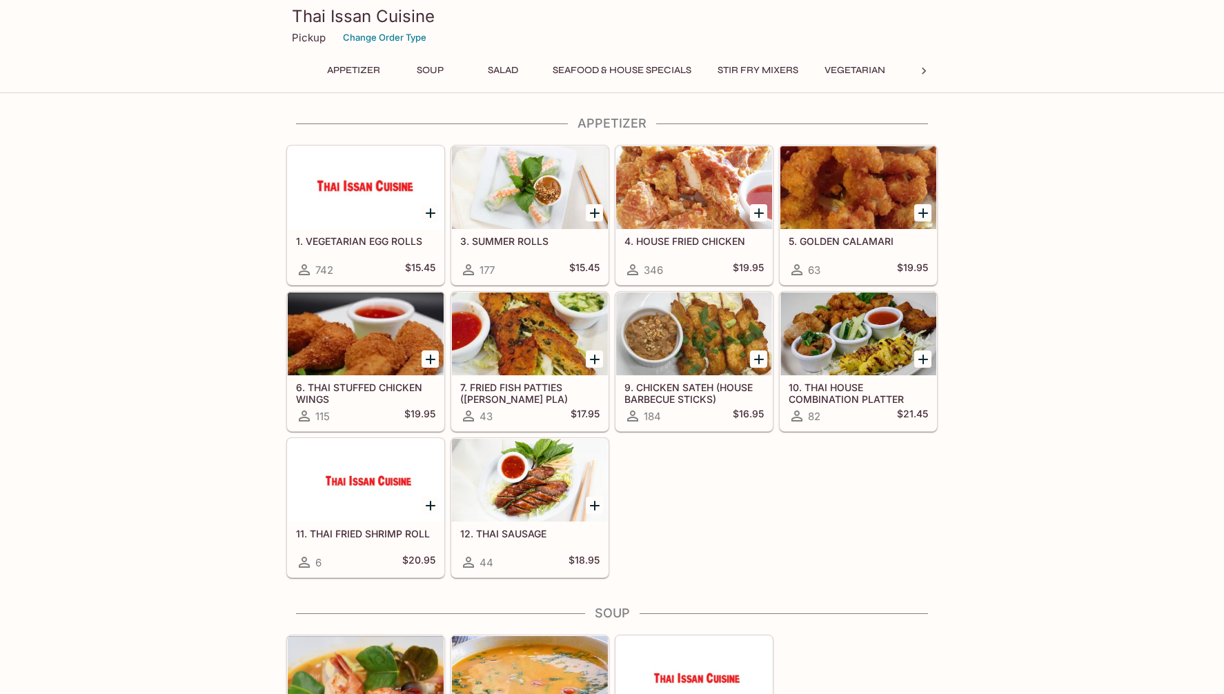  Describe the element at coordinates (859, 362) in the screenshot. I see `a: 10. THAI HOUSE COMBINATION PLATTER82$21.45` at that location.